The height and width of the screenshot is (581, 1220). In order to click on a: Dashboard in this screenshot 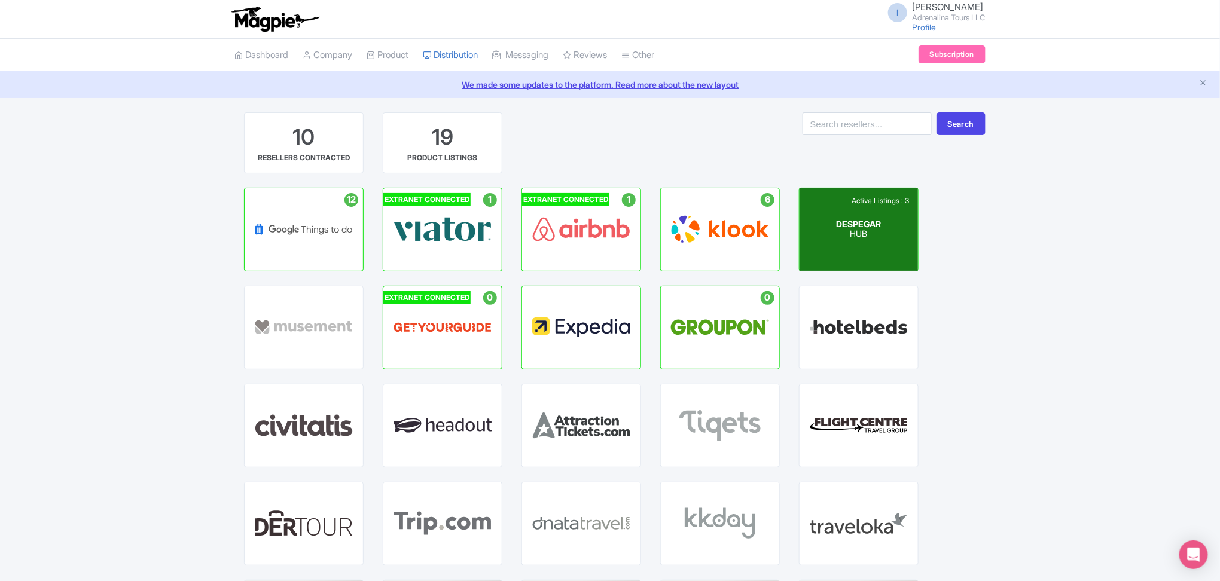, I will do `click(261, 55)`.